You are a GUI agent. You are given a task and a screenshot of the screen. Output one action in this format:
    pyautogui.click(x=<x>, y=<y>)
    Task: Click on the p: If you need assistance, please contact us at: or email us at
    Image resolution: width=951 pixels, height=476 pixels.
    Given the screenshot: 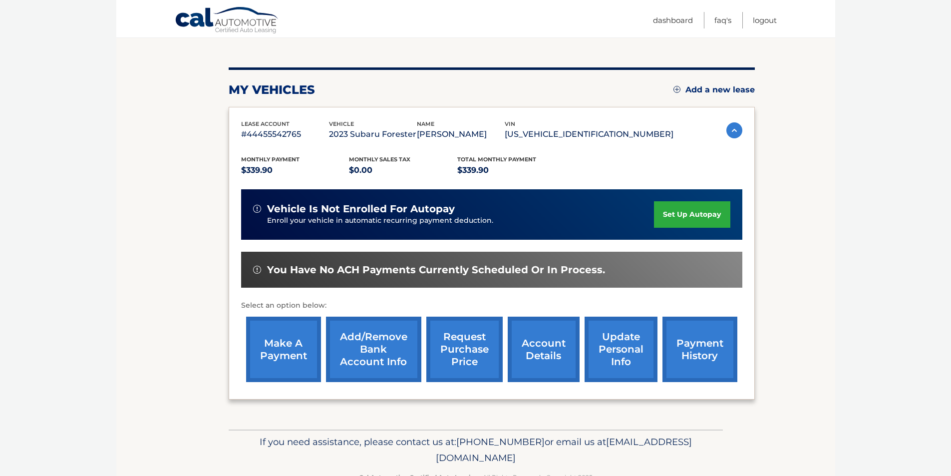 What is the action you would take?
    pyautogui.click(x=476, y=450)
    